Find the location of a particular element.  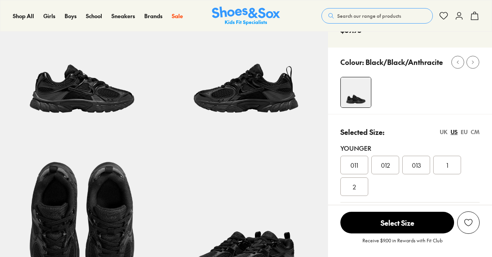

div: Younger is located at coordinates (410, 148).